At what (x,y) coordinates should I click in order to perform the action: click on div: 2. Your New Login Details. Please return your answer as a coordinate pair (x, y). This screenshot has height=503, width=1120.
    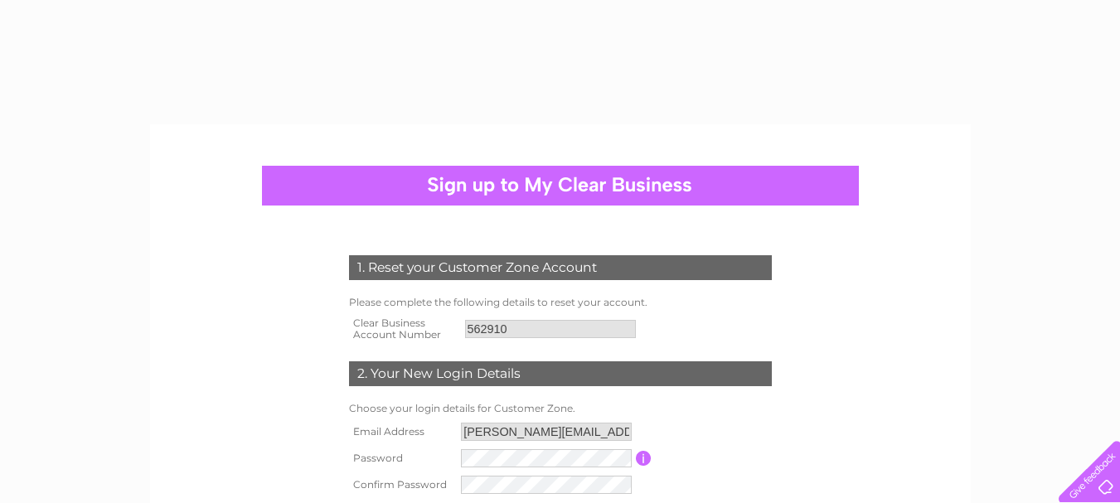
    Looking at the image, I should click on (560, 374).